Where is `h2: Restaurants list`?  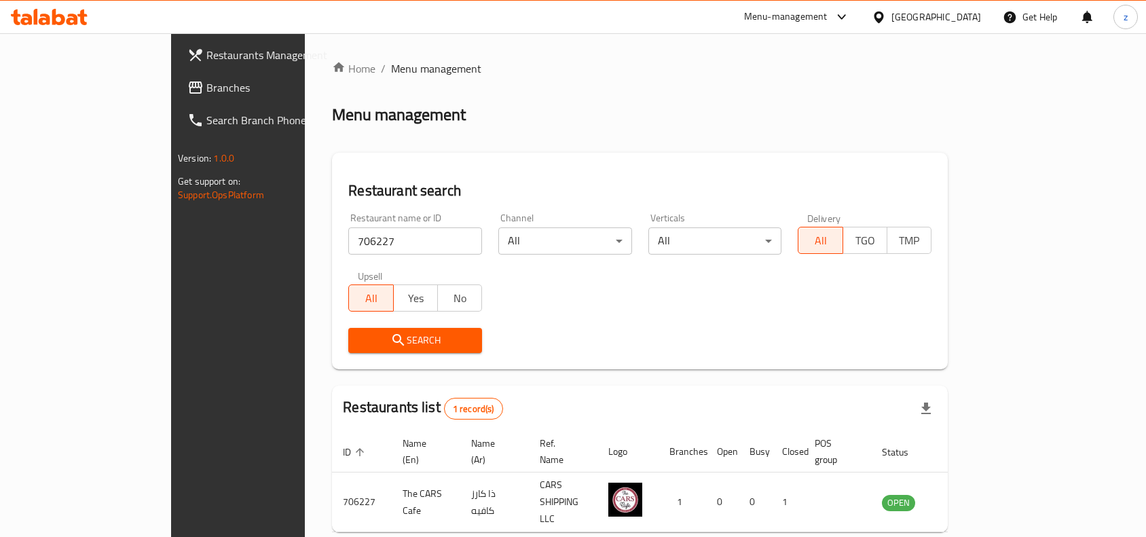
h2: Restaurants list is located at coordinates (422, 408).